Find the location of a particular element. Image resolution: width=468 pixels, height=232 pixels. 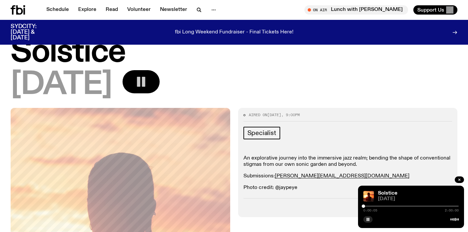

p: Photo credit: @jaypeye is located at coordinates (348, 188).